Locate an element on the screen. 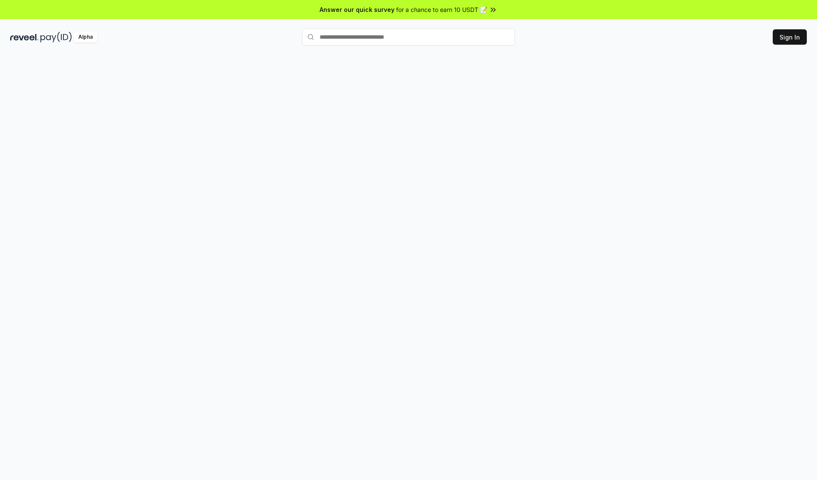 This screenshot has width=817, height=480. img: reveel_dark is located at coordinates (24, 37).